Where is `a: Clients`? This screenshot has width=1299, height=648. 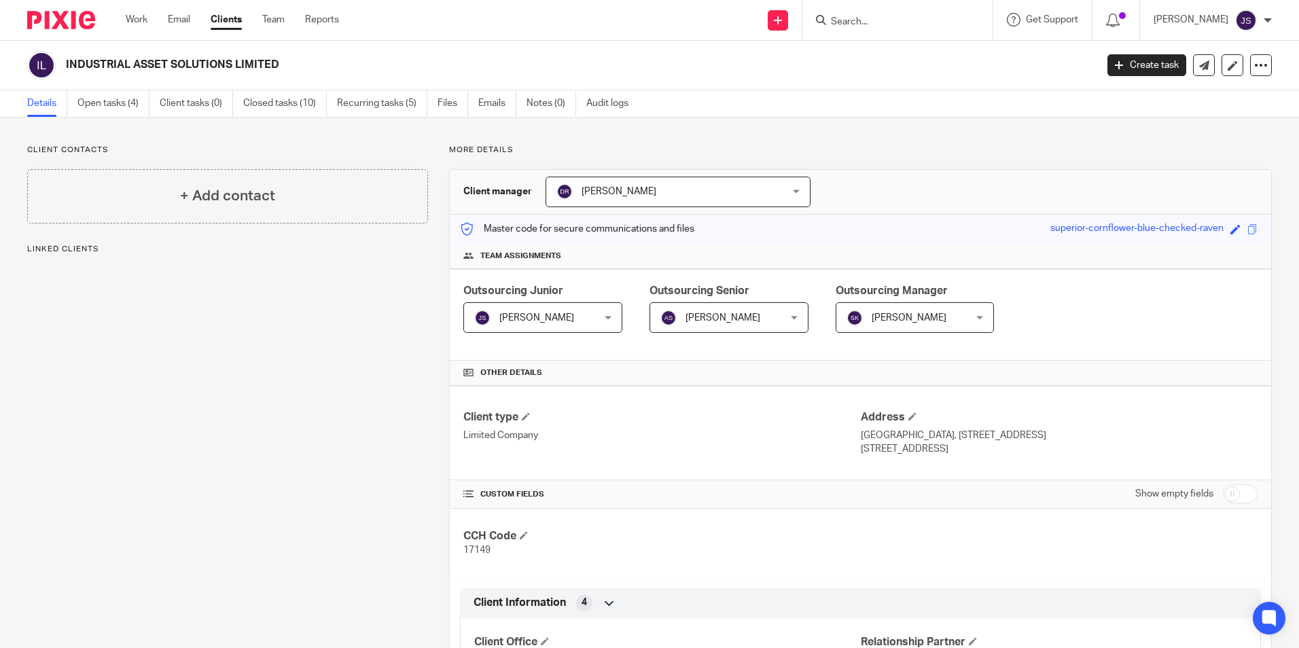
a: Clients is located at coordinates (226, 20).